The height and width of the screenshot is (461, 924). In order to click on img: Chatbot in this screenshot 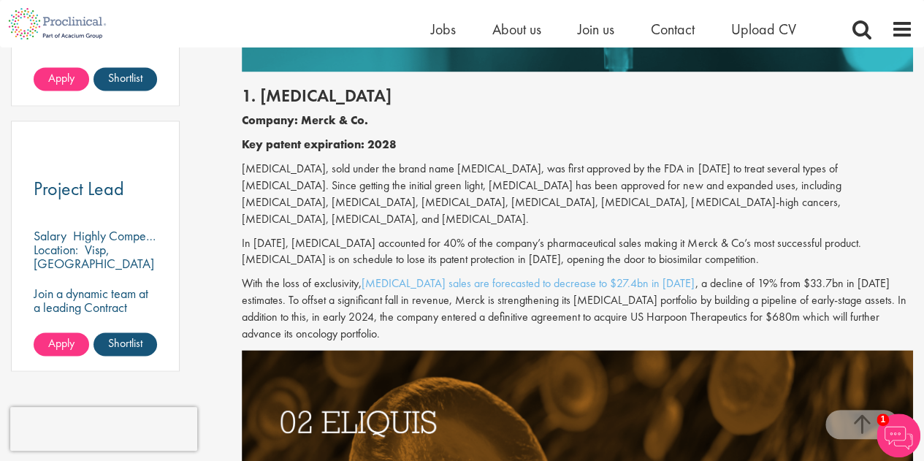, I will do `click(898, 435)`.